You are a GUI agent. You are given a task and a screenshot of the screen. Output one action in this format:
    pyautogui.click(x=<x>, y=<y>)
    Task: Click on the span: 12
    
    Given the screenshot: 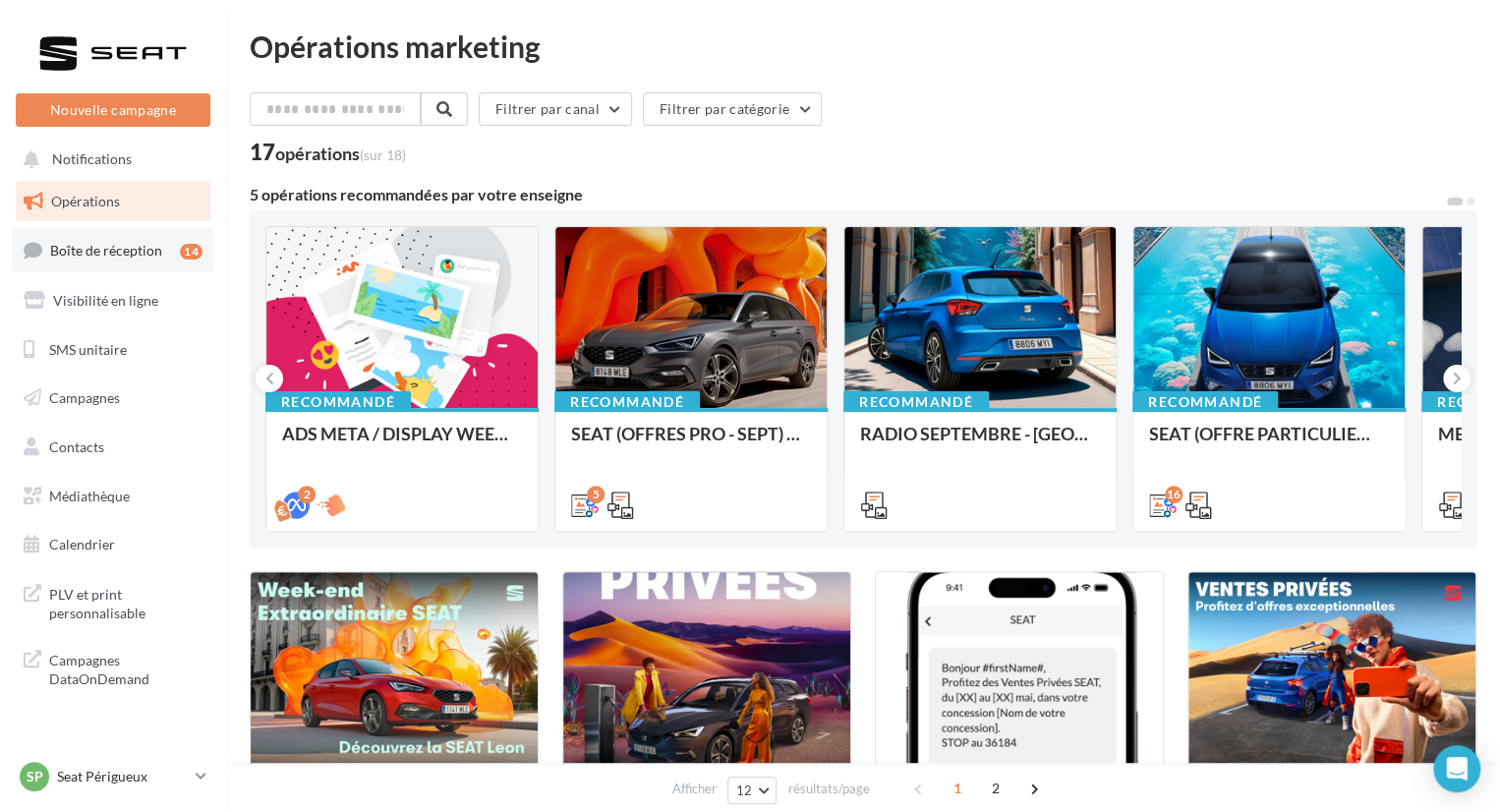 What is the action you would take?
    pyautogui.click(x=744, y=790)
    